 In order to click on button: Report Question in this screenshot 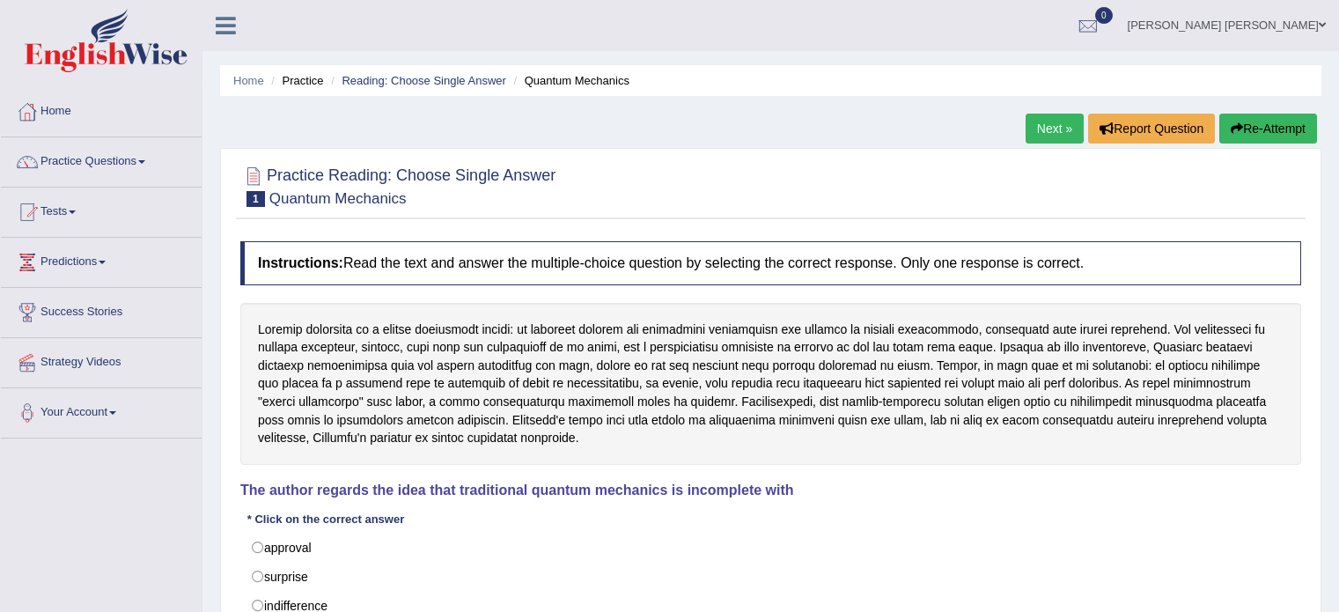, I will do `click(1152, 129)`.